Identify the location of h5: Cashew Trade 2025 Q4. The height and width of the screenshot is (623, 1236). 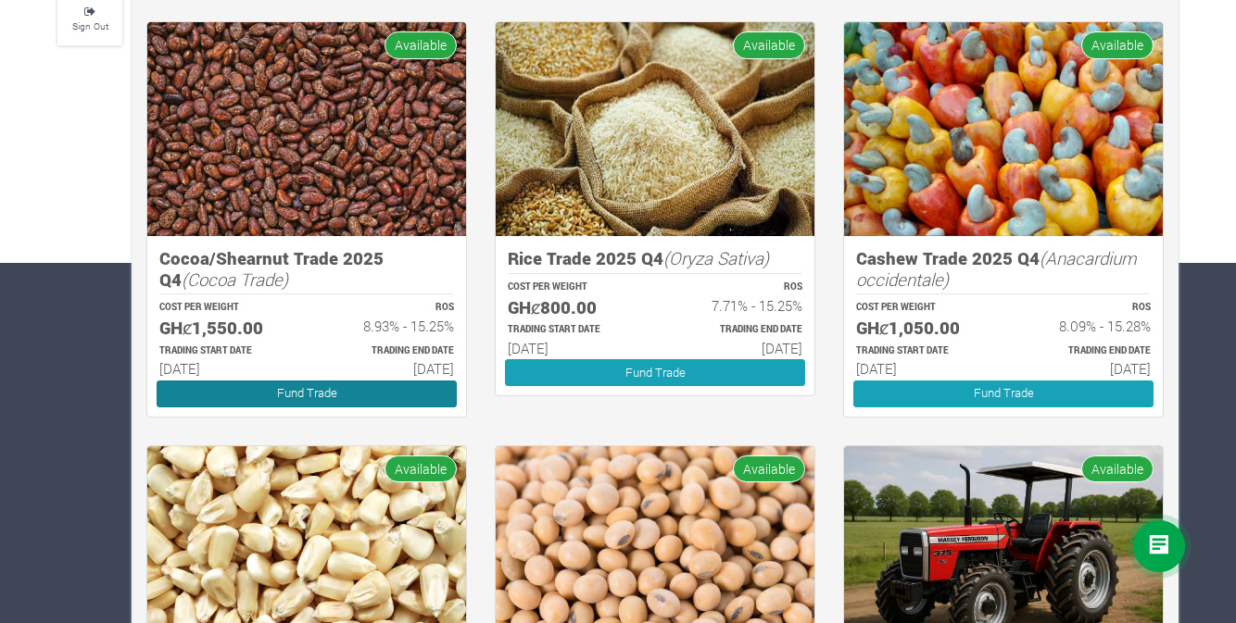
(1003, 269).